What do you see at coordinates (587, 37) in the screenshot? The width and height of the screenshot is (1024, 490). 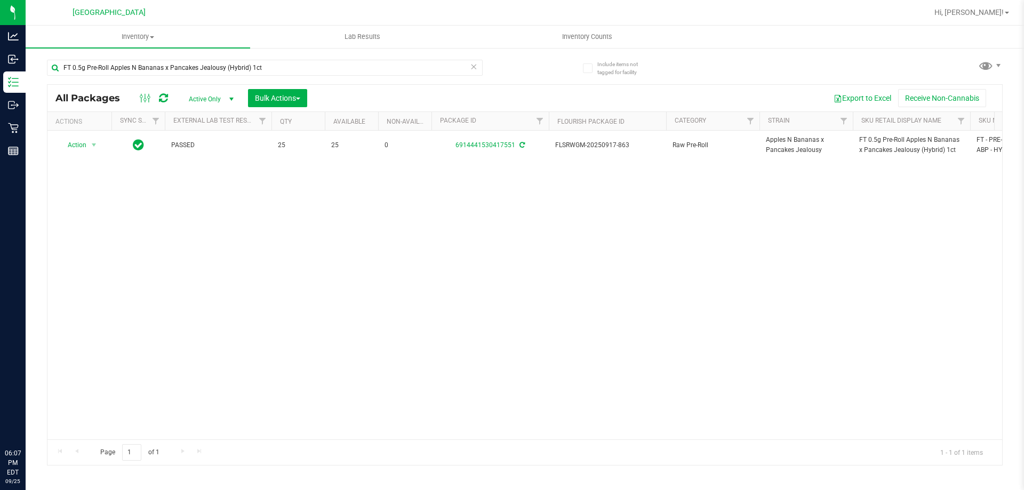 I see `span: Inventory Counts` at bounding box center [587, 37].